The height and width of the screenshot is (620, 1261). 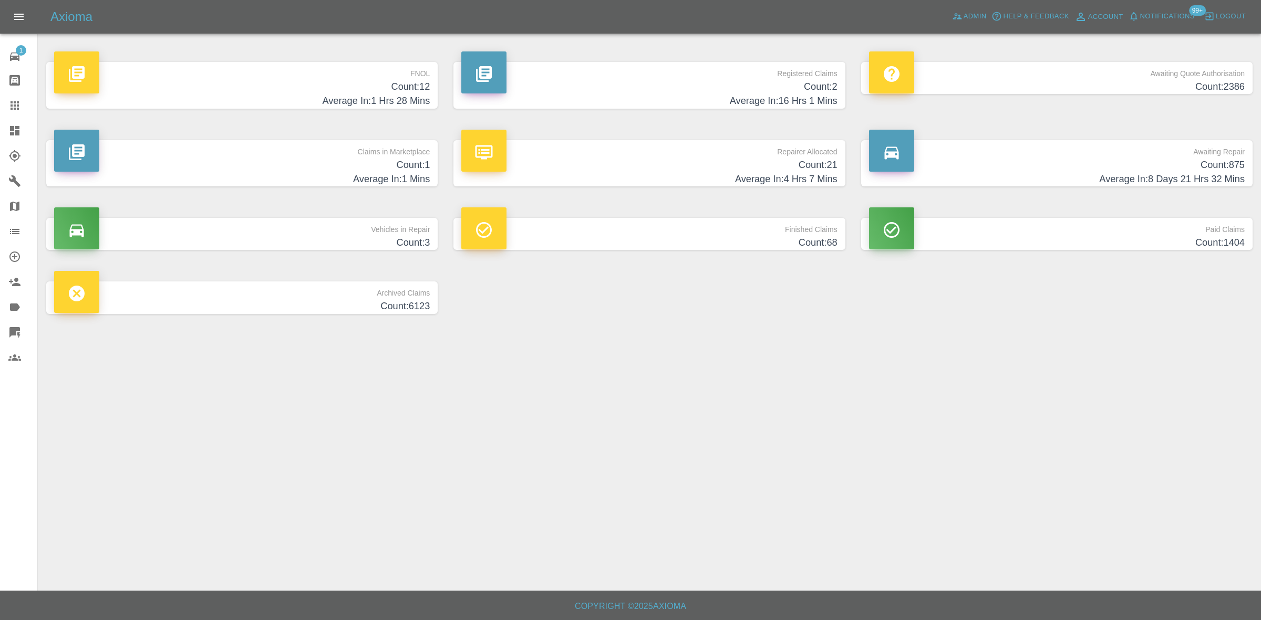 I want to click on a: Archived ClaimsCount:6123, so click(x=242, y=297).